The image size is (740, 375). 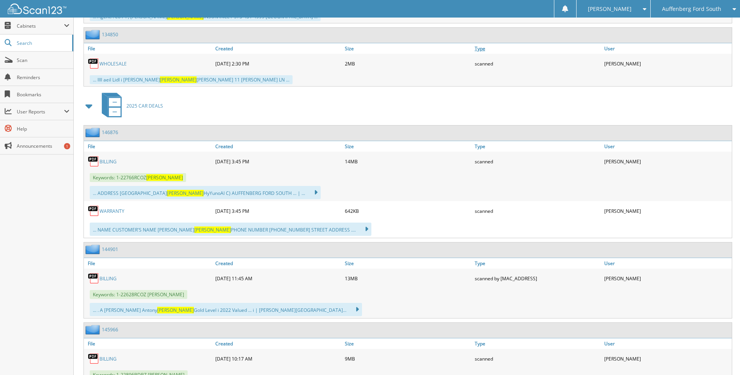 What do you see at coordinates (43, 77) in the screenshot?
I see `span: Reminders` at bounding box center [43, 77].